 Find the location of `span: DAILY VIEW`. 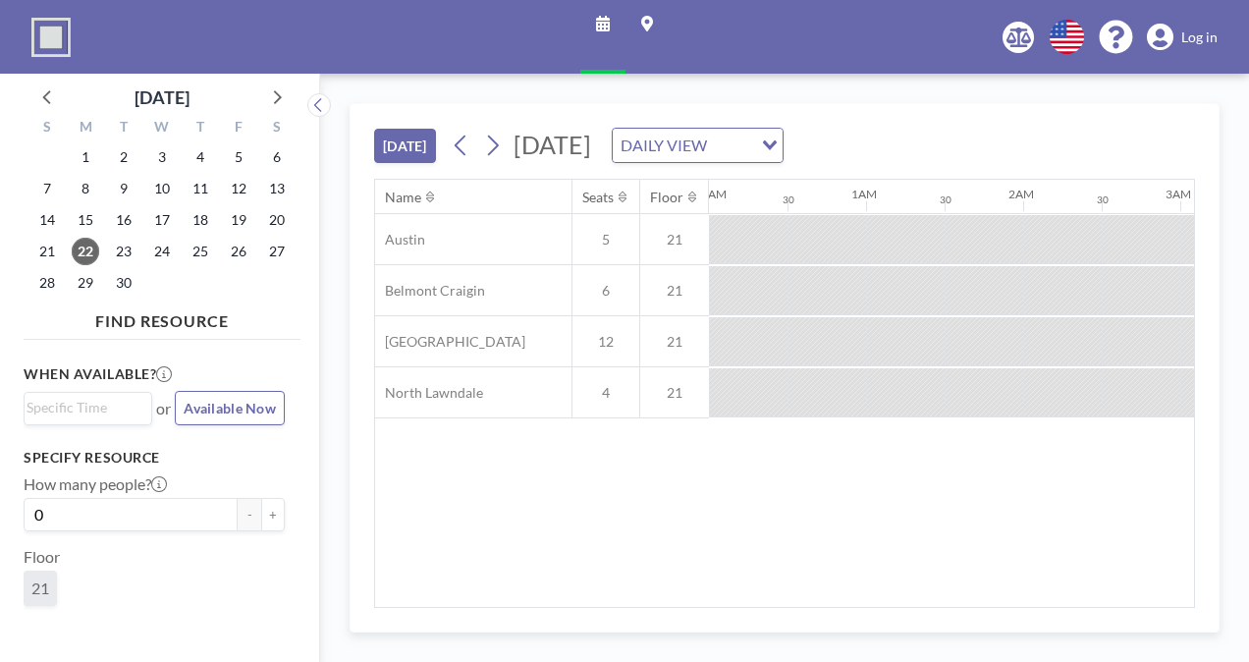

span: DAILY VIEW is located at coordinates (664, 145).